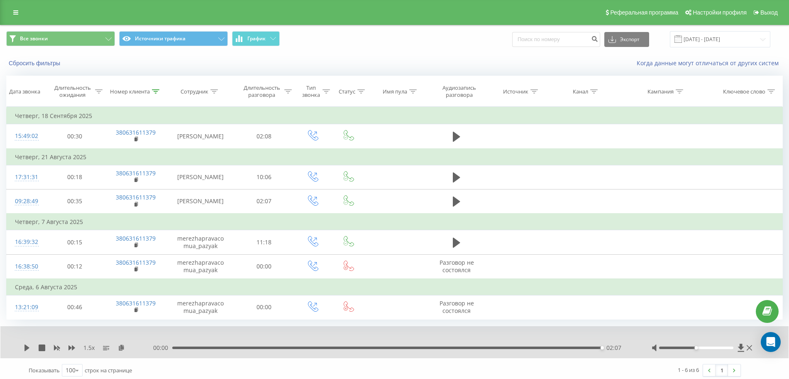  I want to click on td: 10:06, so click(264, 177).